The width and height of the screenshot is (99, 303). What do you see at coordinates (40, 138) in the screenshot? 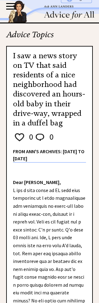
I see `img: message_round%202.png` at bounding box center [40, 138].